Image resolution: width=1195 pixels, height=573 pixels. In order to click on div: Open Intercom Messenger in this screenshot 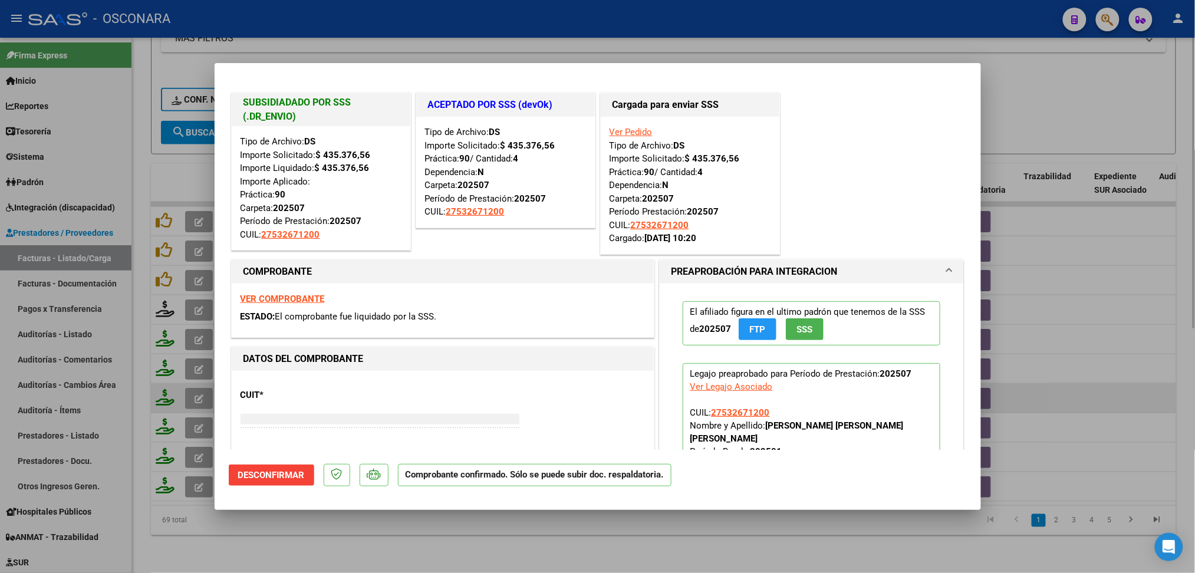, I will do `click(1169, 547)`.